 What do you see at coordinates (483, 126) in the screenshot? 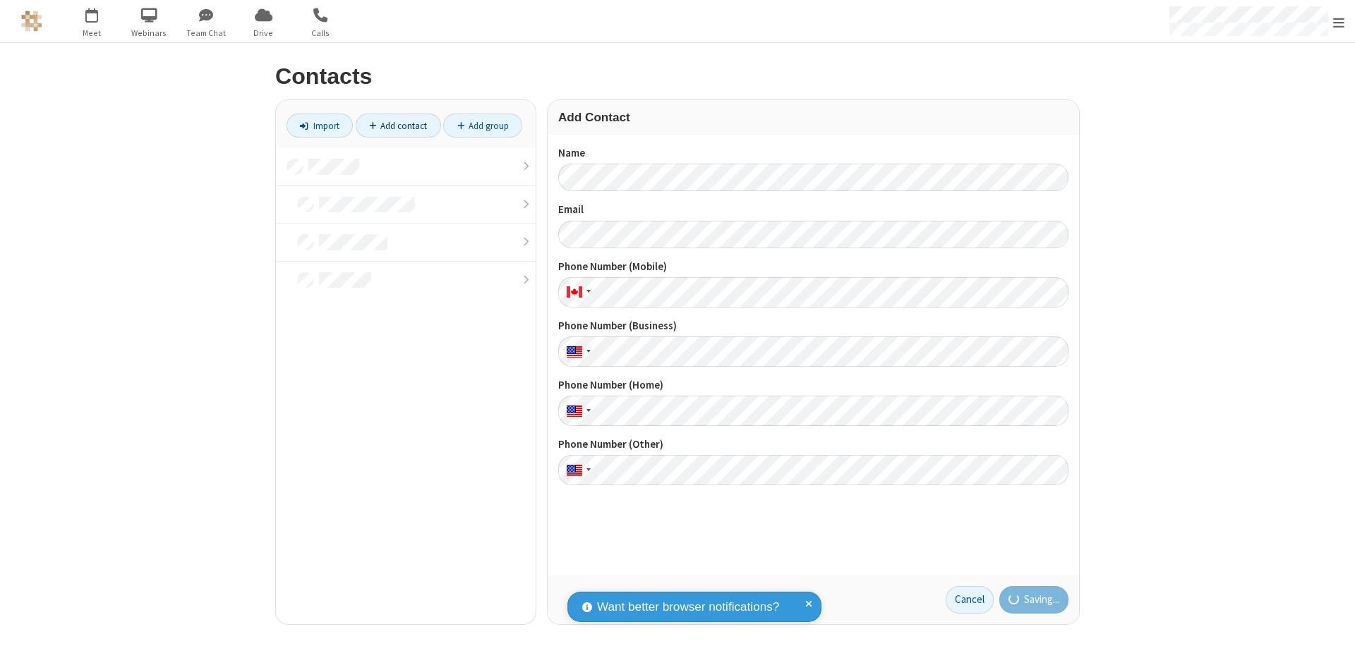
I see `a: Add group` at bounding box center [483, 126].